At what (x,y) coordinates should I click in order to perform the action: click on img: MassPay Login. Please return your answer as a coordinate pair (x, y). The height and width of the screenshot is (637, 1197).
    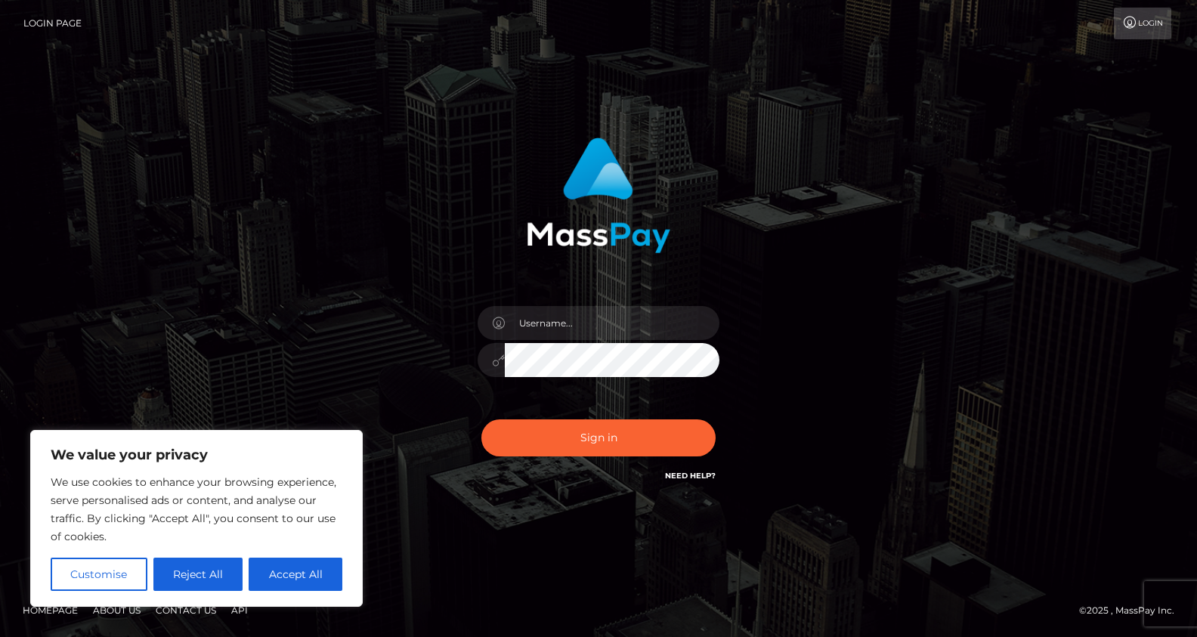
    Looking at the image, I should click on (598, 195).